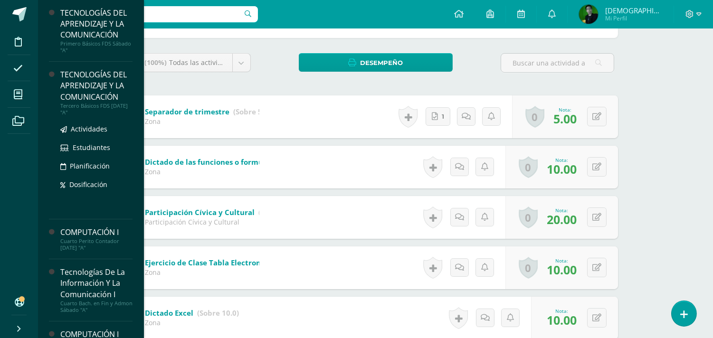  I want to click on div: Cuarto Bach. en Fin y Admon Sábado "A", so click(96, 307).